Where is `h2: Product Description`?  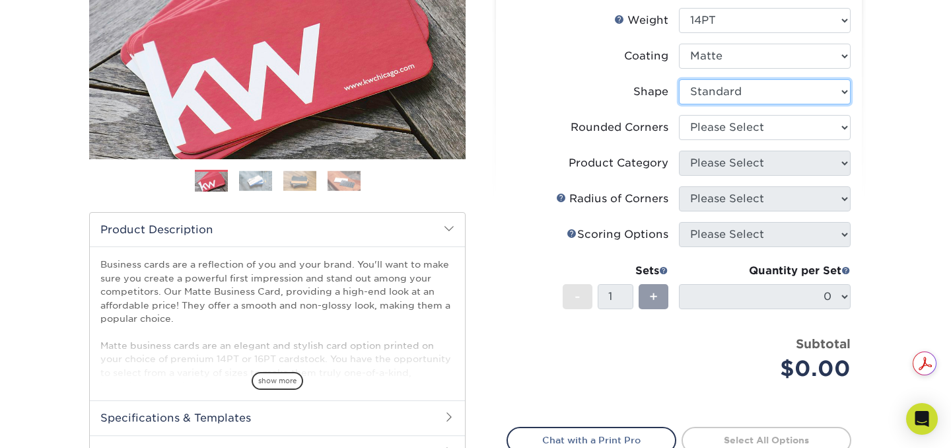 h2: Product Description is located at coordinates (277, 229).